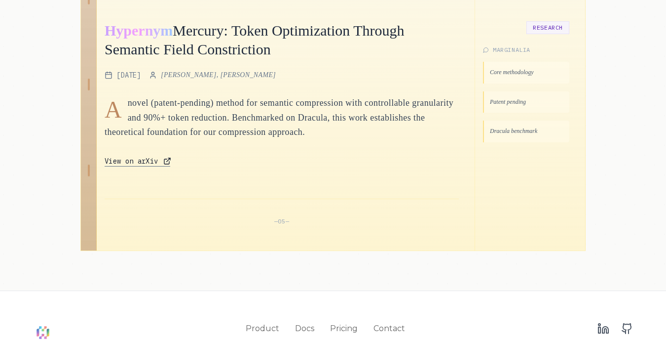  Describe the element at coordinates (263, 328) in the screenshot. I see `a: Product` at that location.